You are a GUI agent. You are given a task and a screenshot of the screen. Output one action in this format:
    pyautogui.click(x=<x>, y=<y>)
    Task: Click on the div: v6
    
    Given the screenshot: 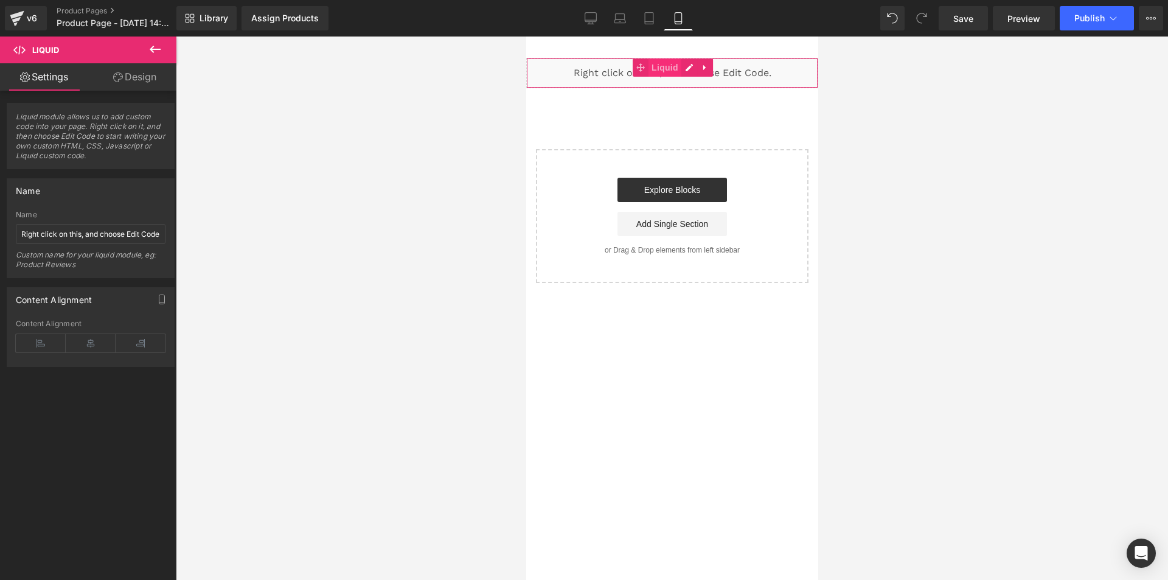 What is the action you would take?
    pyautogui.click(x=32, y=18)
    